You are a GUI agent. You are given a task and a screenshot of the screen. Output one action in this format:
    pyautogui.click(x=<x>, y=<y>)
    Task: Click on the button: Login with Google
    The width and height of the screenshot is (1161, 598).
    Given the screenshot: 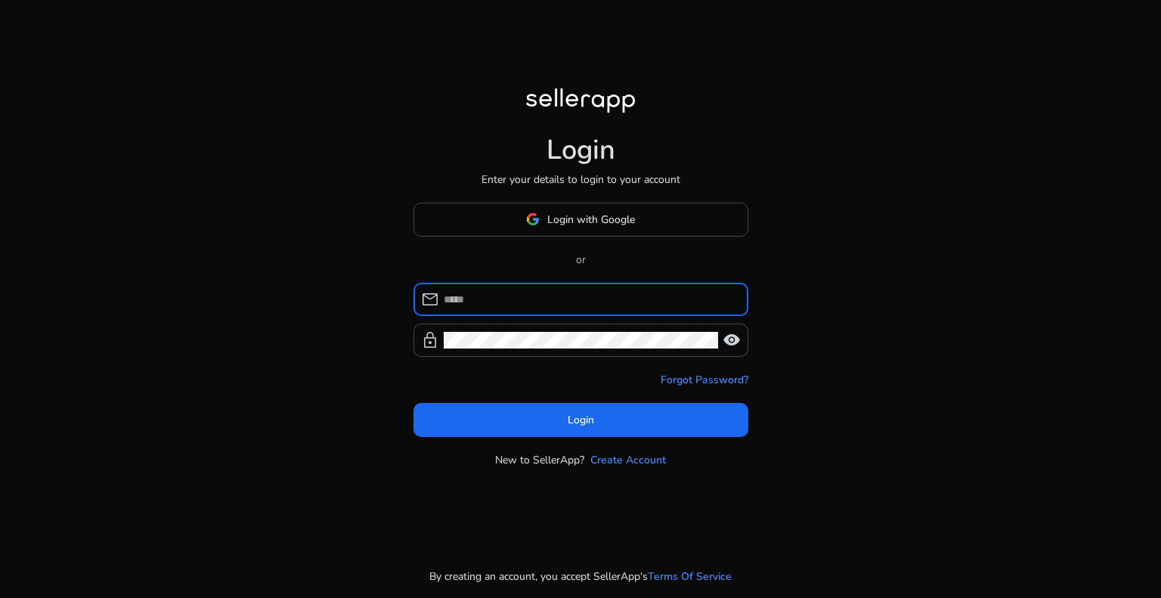 What is the action you would take?
    pyautogui.click(x=581, y=219)
    